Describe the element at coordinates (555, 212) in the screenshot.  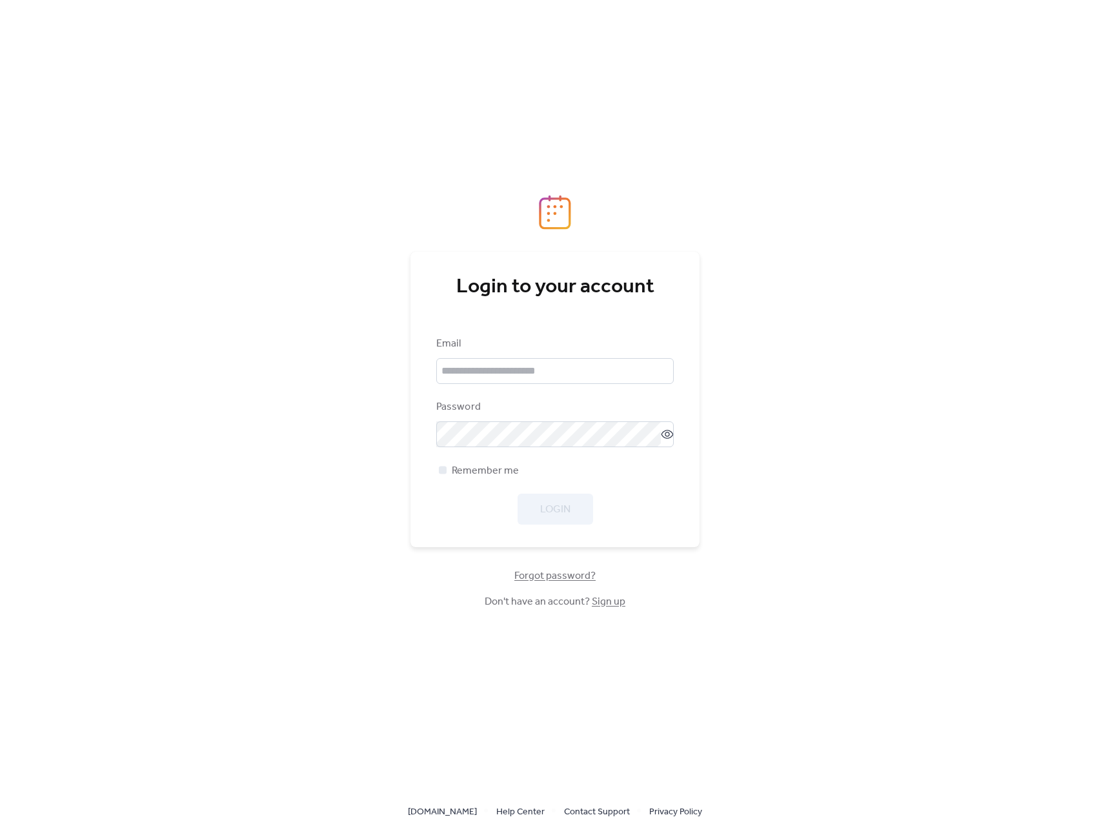
I see `img: logo` at that location.